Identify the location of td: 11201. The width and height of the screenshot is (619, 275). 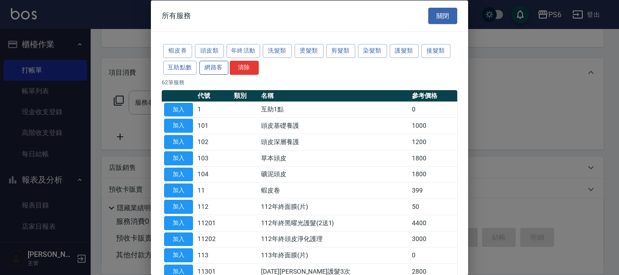
(213, 223).